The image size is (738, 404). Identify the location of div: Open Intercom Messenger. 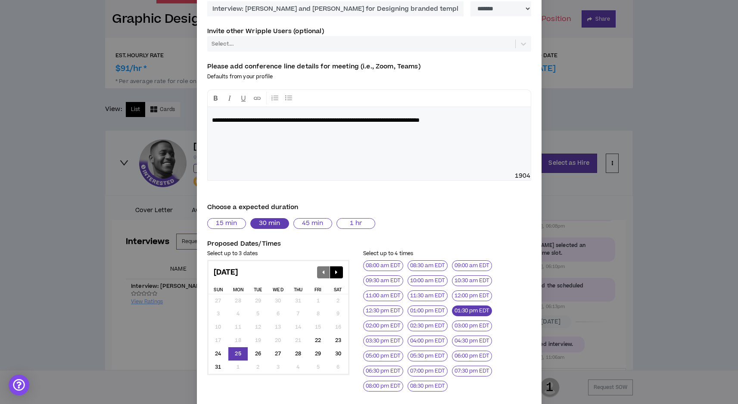
(19, 385).